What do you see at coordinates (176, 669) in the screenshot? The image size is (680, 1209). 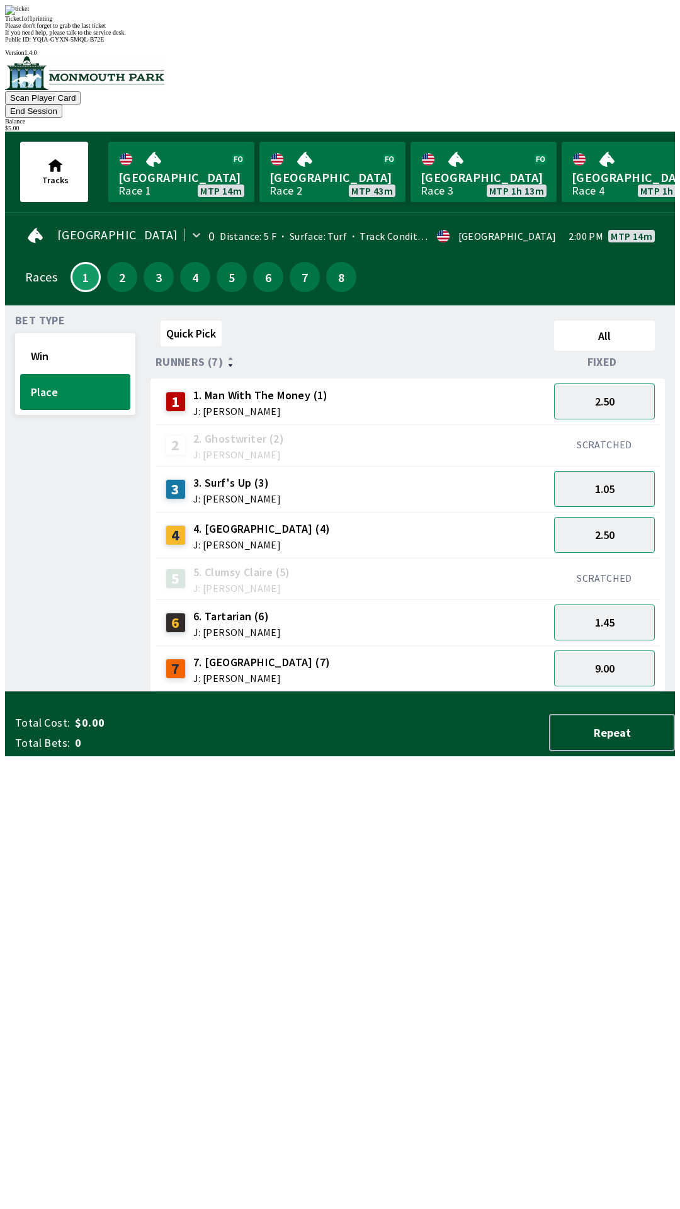 I see `div: 7` at bounding box center [176, 669].